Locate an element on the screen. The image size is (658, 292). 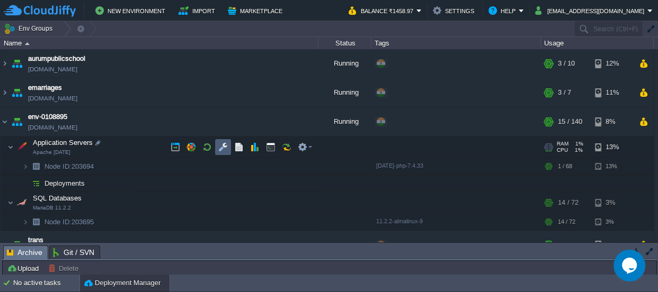
button: Delete is located at coordinates (65, 269).